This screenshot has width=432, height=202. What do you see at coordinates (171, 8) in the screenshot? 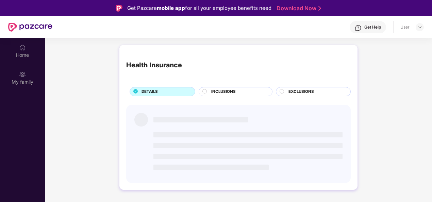
I see `strong: mobile app` at bounding box center [171, 8].